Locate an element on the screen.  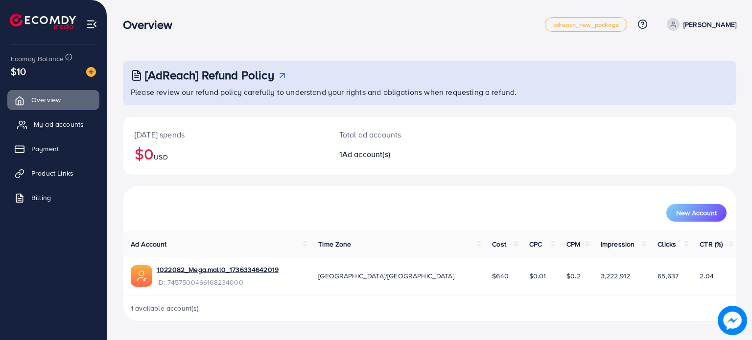
a: adreach_new_package is located at coordinates (586, 24).